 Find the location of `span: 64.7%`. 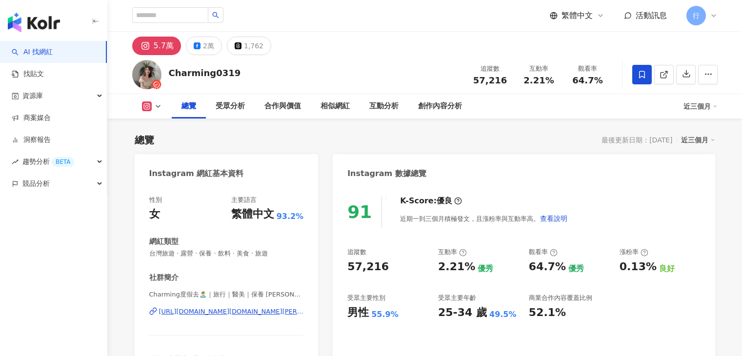

span: 64.7% is located at coordinates (588, 81).